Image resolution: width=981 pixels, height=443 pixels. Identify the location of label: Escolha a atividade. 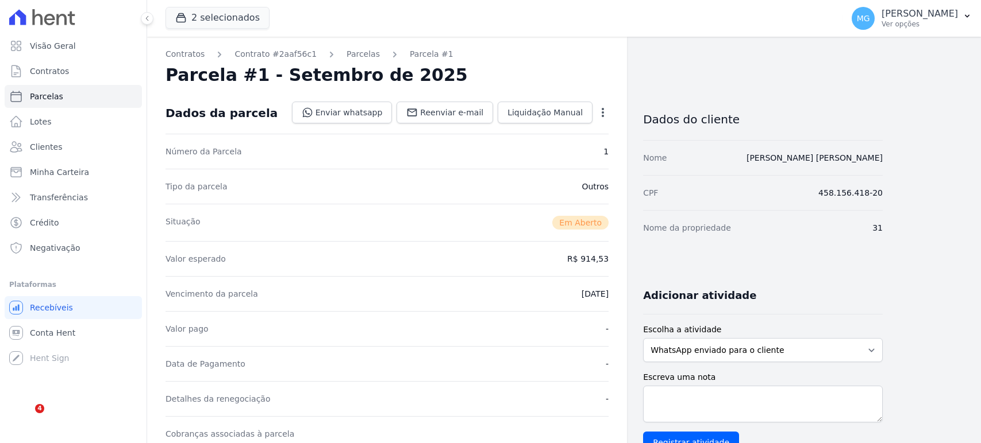
(762, 330).